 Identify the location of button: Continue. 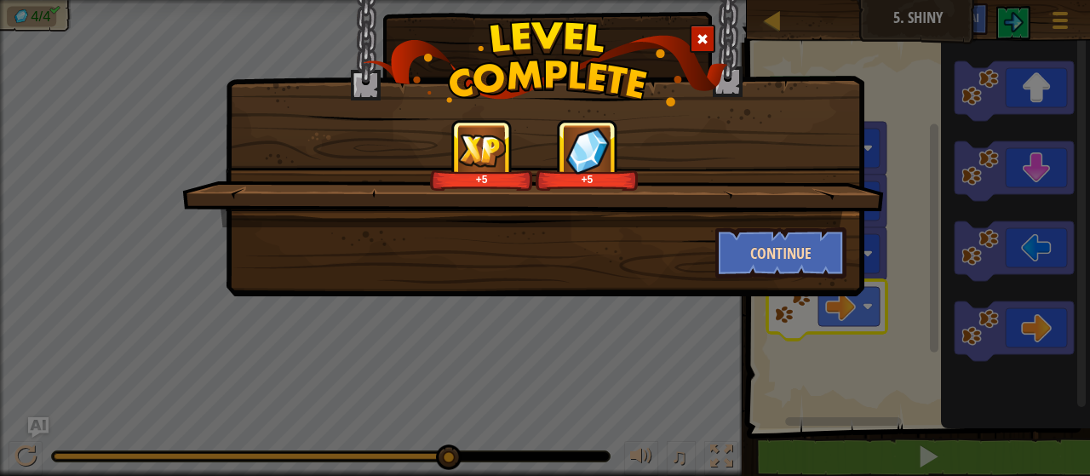
(781, 253).